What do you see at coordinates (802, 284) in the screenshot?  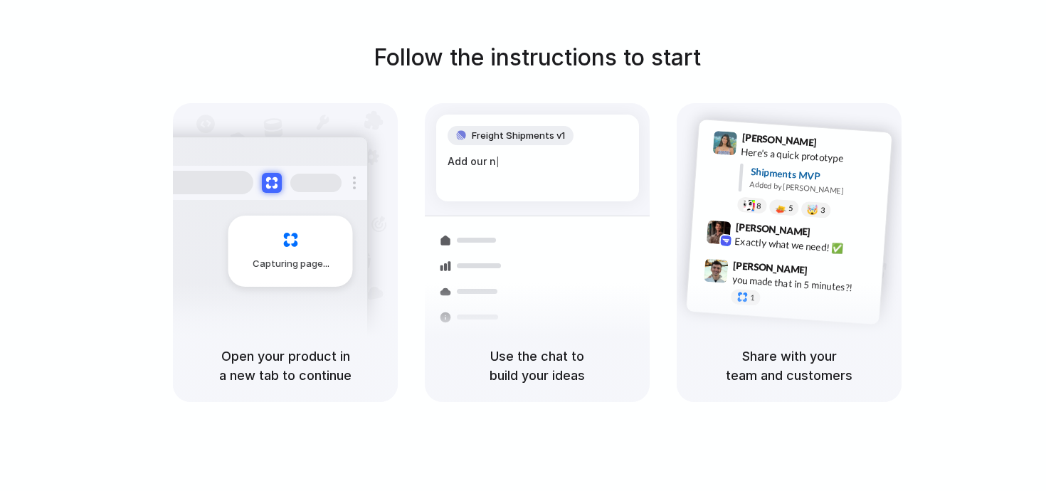 I see `div: you made that in 5 minutes?!` at bounding box center [802, 284].